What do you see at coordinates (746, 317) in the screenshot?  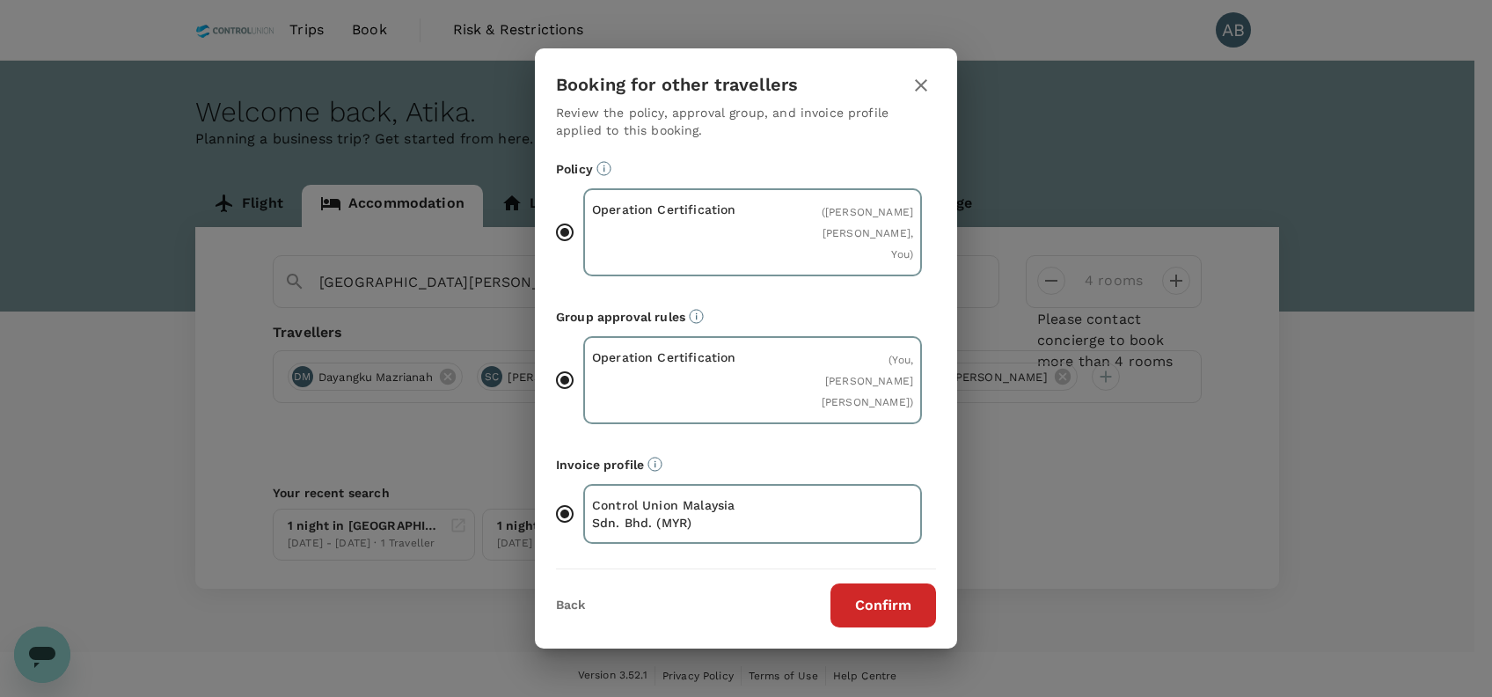 I see `p: Group approval rules` at bounding box center [746, 317].